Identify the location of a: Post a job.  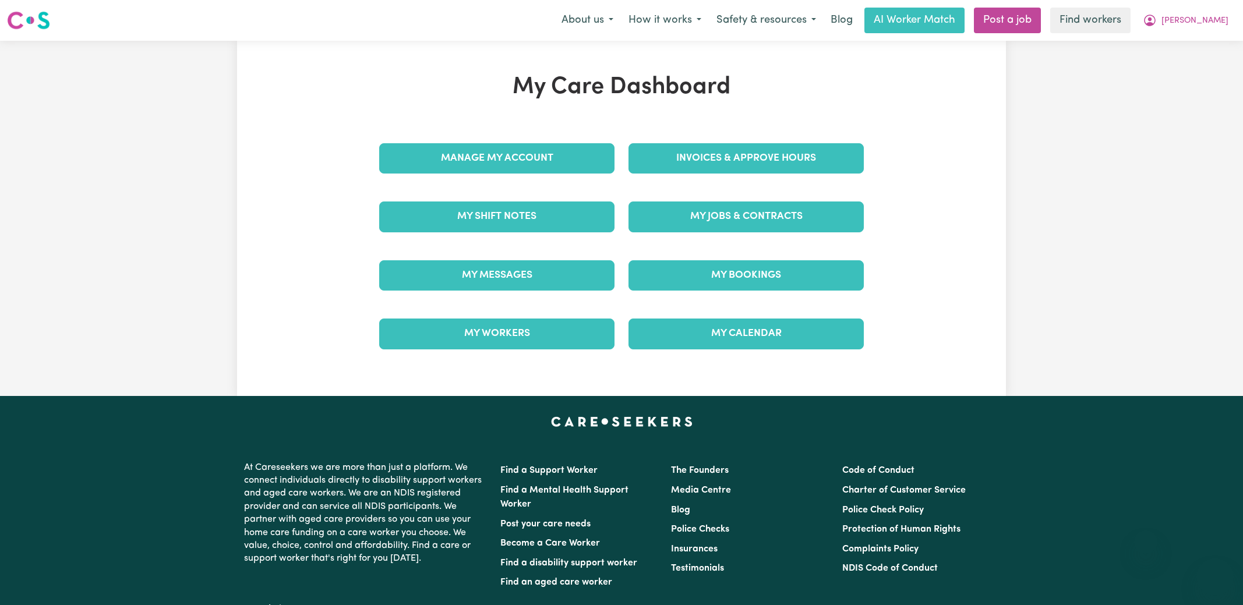
(1007, 20).